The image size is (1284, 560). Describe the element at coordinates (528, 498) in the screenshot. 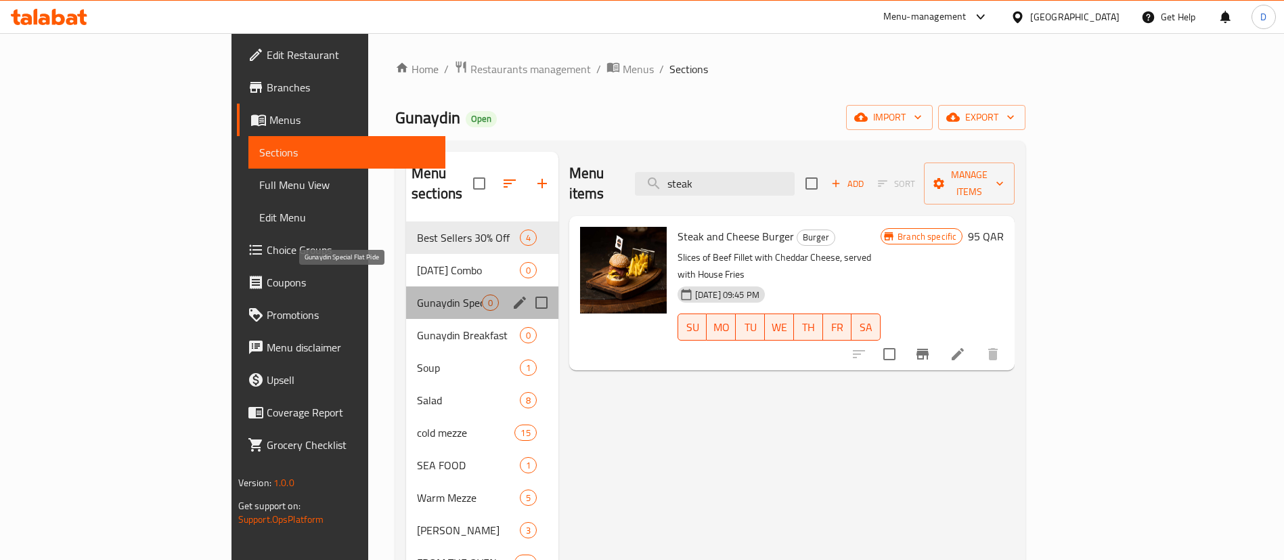

I see `span: 5` at that location.